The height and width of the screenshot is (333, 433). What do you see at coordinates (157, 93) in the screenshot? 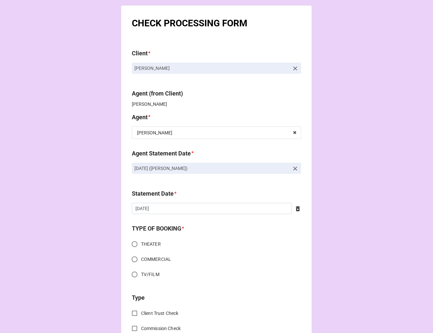
I see `b: Agent (from Client)` at bounding box center [157, 93].